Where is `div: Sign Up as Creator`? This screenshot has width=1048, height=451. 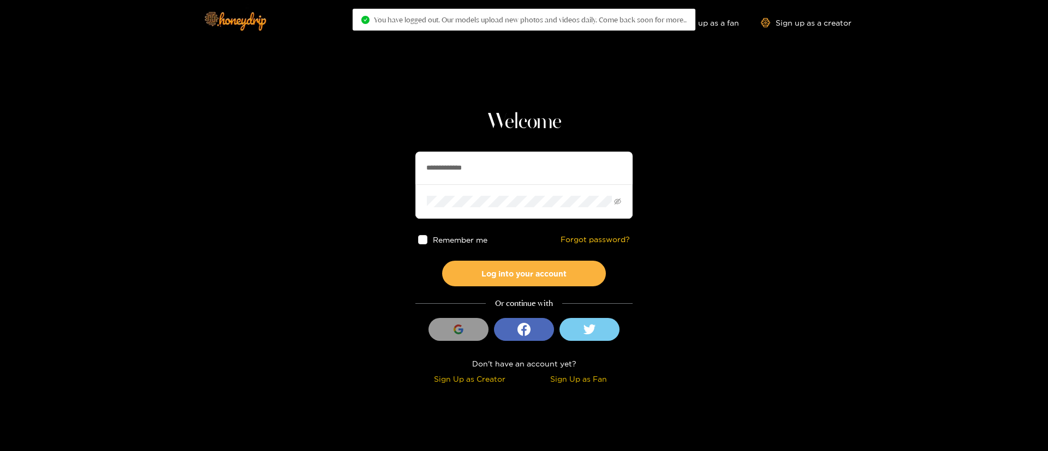
div: Sign Up as Creator is located at coordinates (469, 379).